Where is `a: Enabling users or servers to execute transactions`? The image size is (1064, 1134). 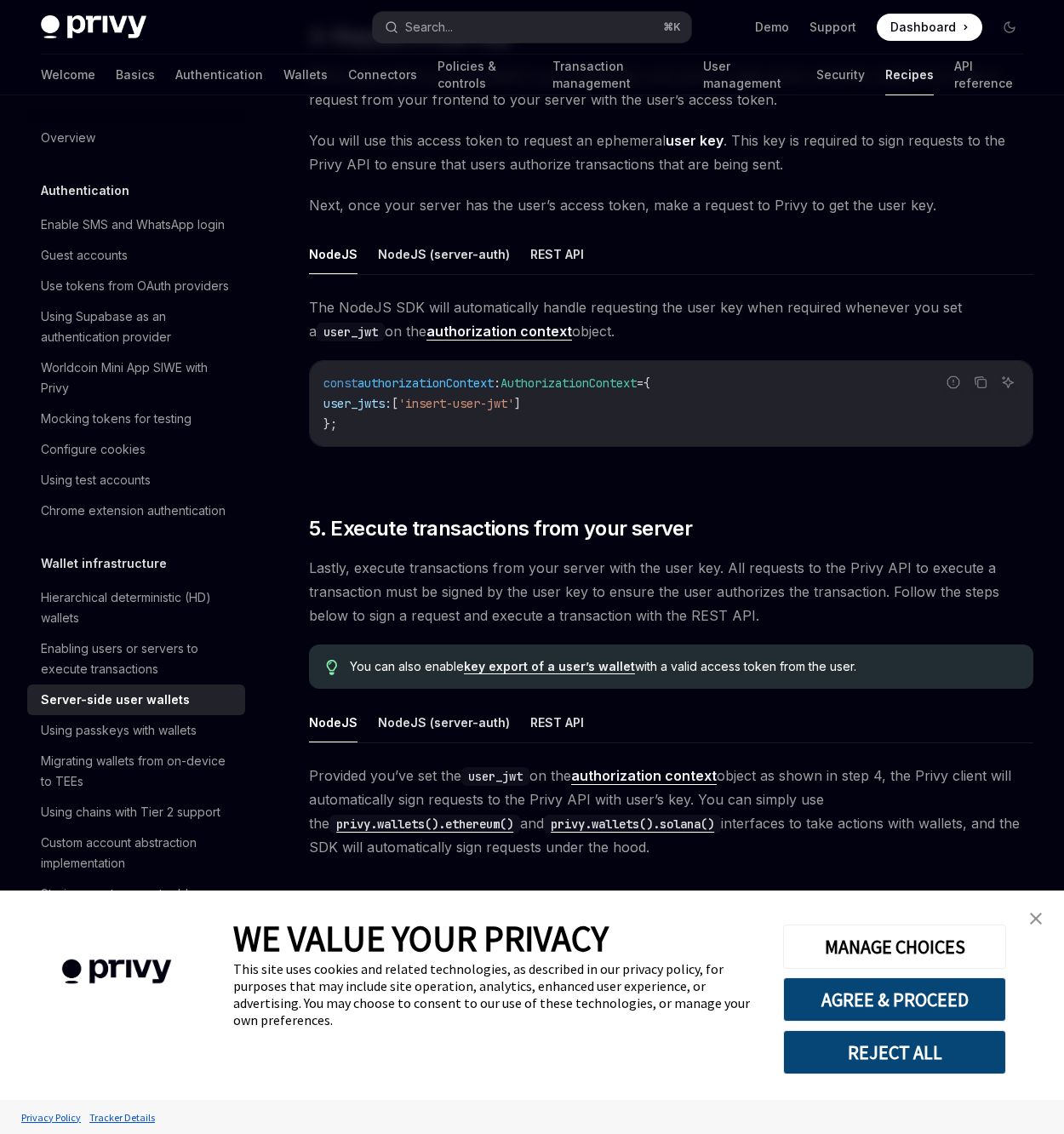
a: Enabling users or servers to execute transactions is located at coordinates (136, 659).